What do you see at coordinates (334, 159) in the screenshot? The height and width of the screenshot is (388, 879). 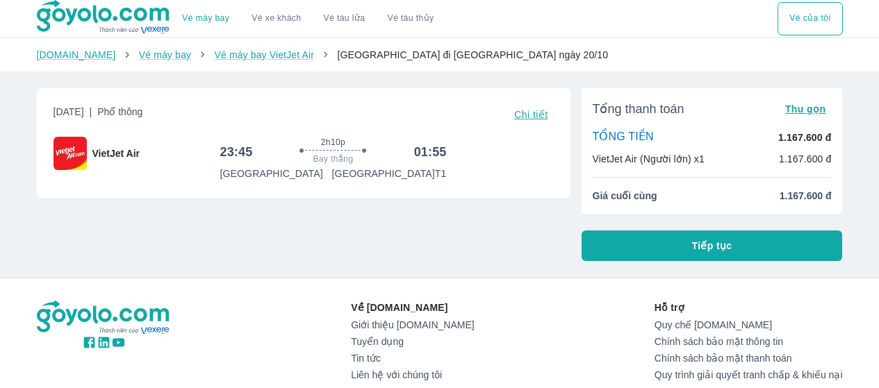 I see `span: Bay thẳng` at bounding box center [334, 159].